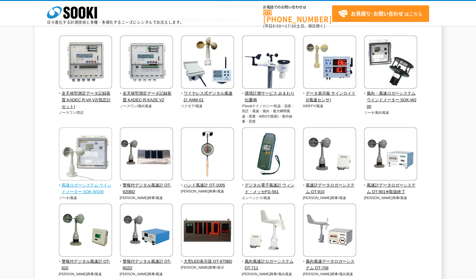 This screenshot has height=279, width=476. Describe the element at coordinates (381, 13) in the screenshot. I see `a: お見積り･お問い合わせはこちら` at that location.